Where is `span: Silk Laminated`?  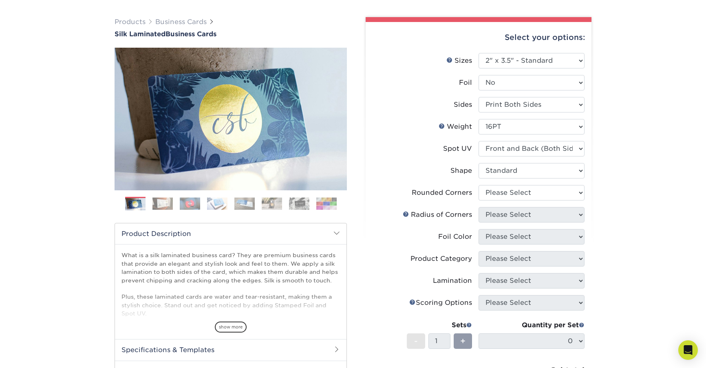 span: Silk Laminated is located at coordinates (140, 34).